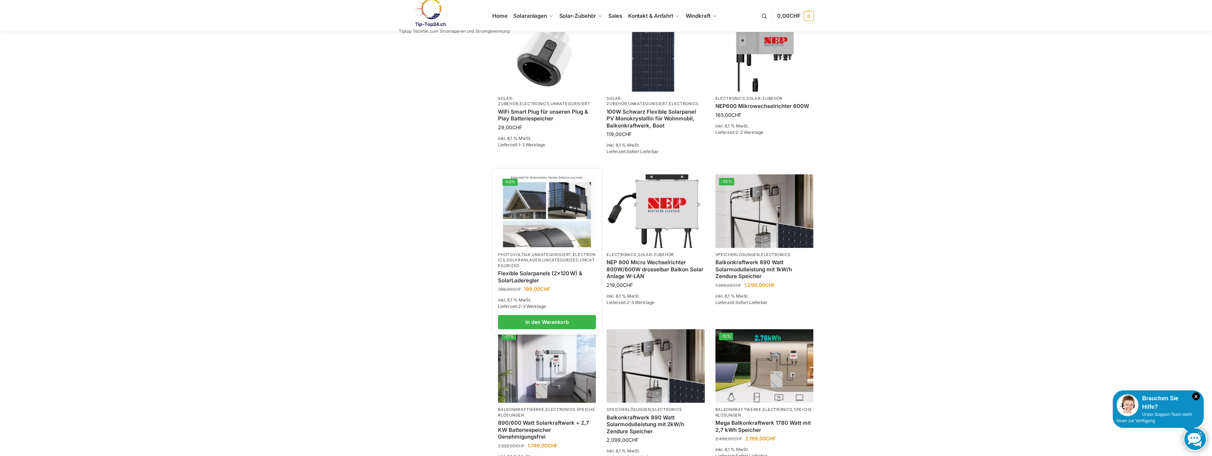 The image size is (1212, 456). Describe the element at coordinates (547, 365) in the screenshot. I see `a: -21%Steckerkraftwerk mit 2,7kwh-Speicher` at that location.